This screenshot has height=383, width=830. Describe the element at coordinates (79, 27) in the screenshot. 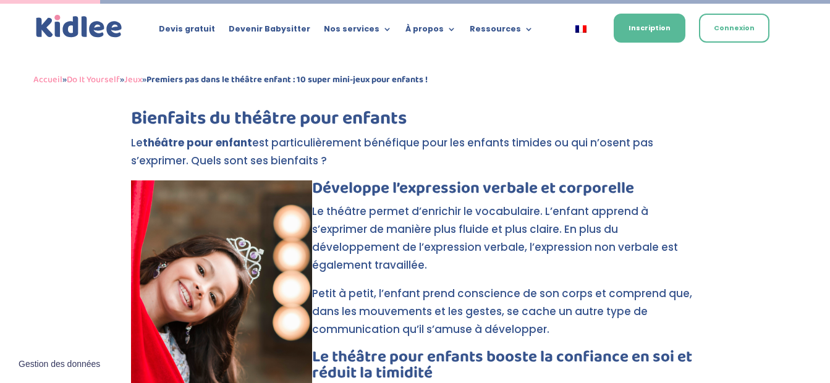

I see `a: Kidlee Logo` at that location.